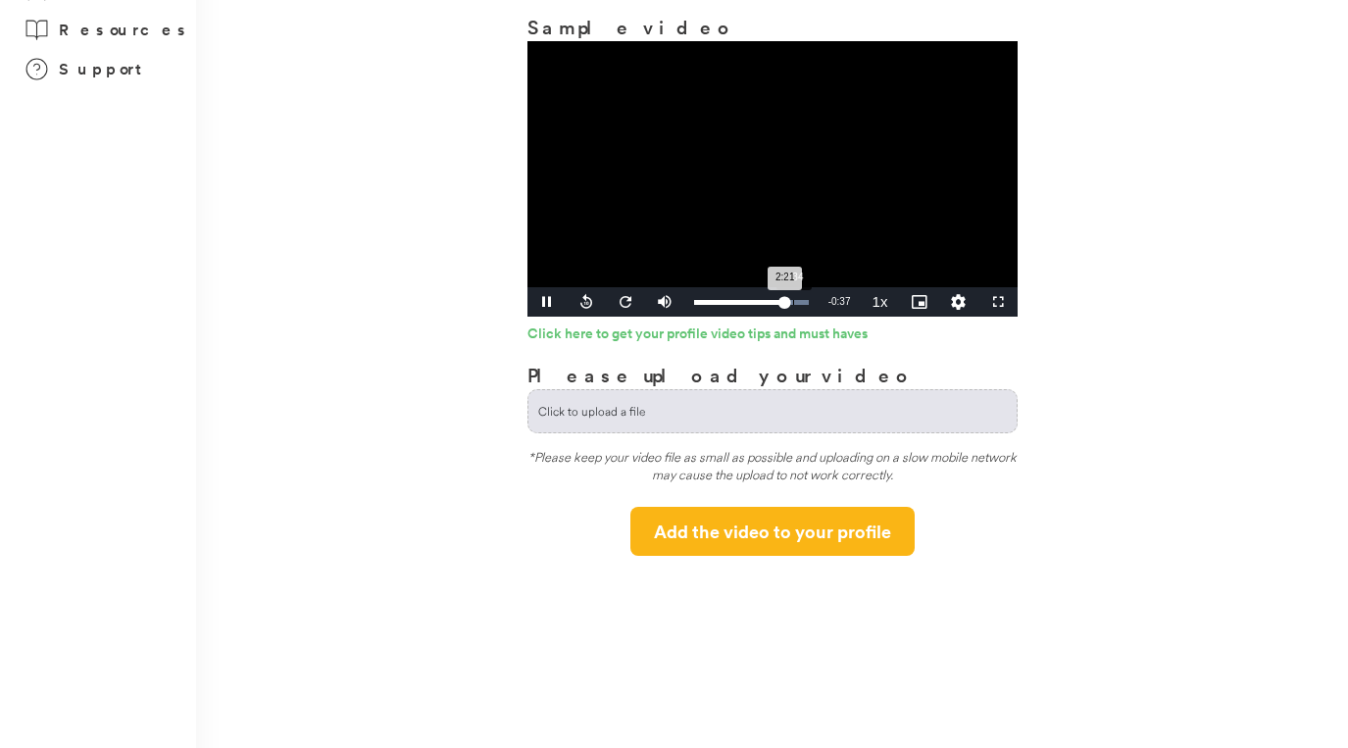 The image size is (1348, 748). I want to click on h3: Sample video, so click(773, 26).